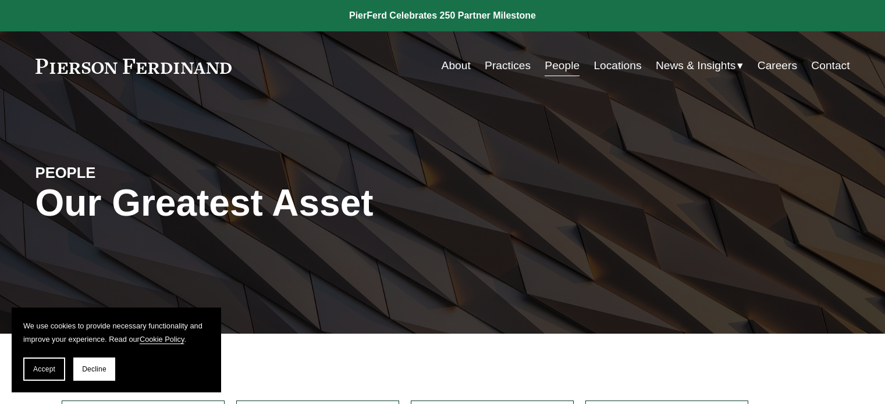 The width and height of the screenshot is (885, 404). What do you see at coordinates (696, 66) in the screenshot?
I see `span: News & Insights` at bounding box center [696, 66].